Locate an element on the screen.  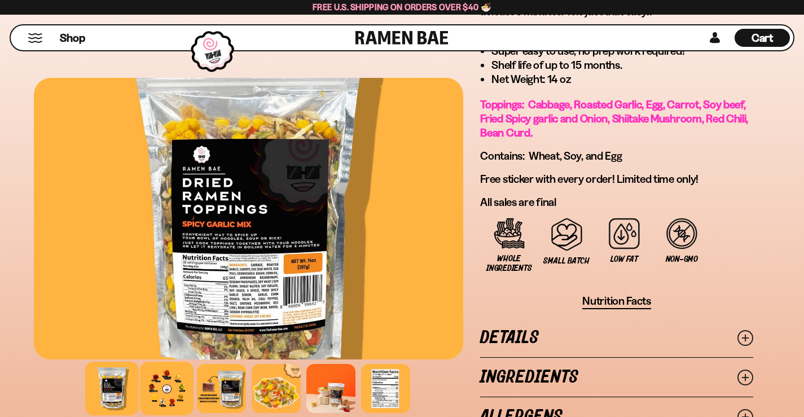
span: Free U.S. Shipping on Orders over $40 🍜 is located at coordinates (402, 7).